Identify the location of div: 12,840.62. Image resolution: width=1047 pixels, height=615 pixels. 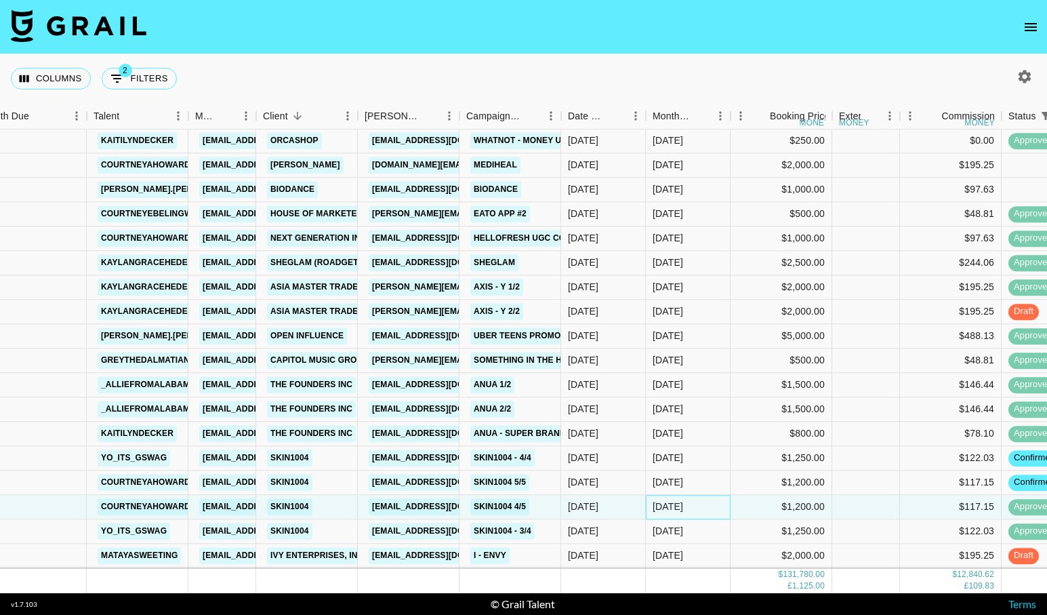
(975, 575).